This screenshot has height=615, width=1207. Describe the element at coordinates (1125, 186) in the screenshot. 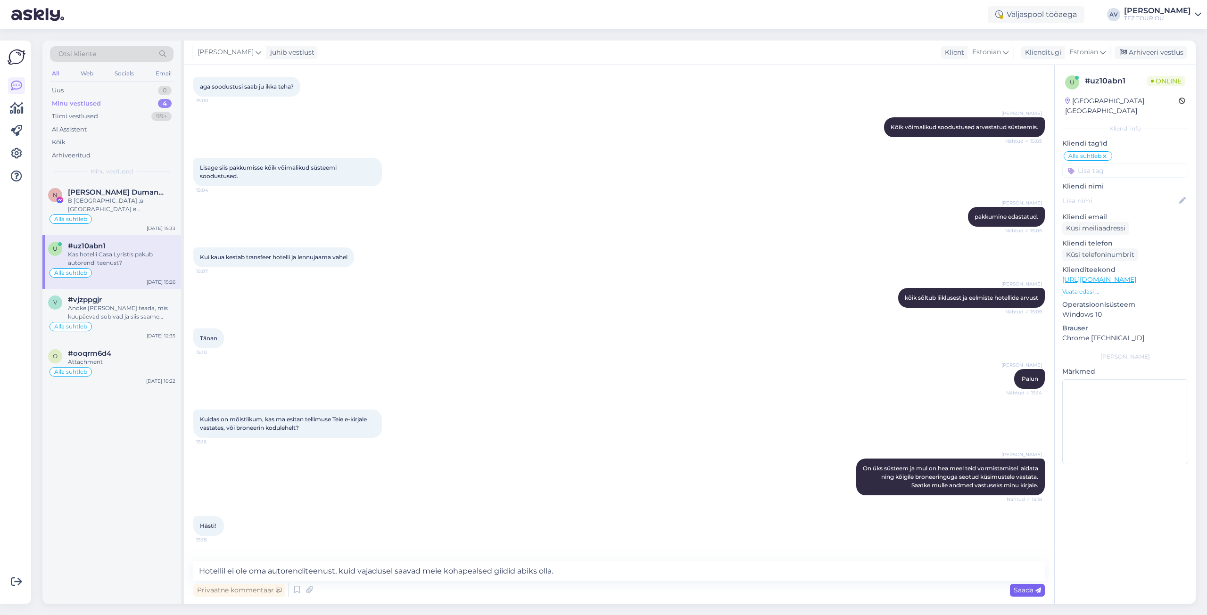

I see `p: Kliendi nimi` at that location.